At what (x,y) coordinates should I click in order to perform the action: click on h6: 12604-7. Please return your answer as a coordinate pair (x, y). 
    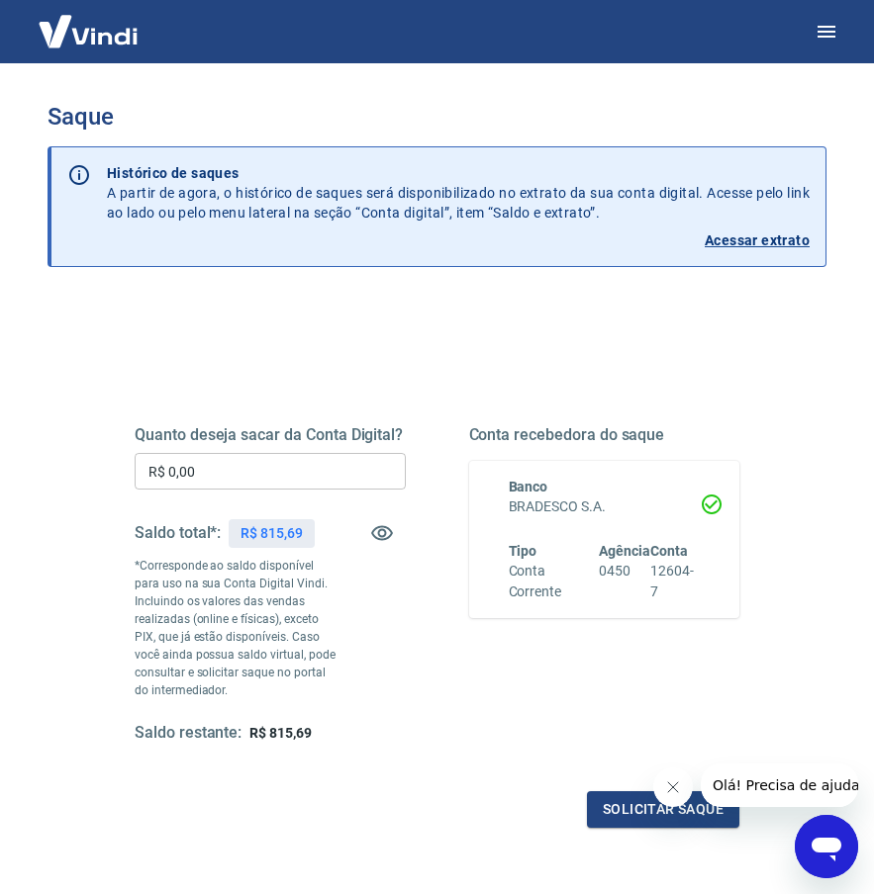
    Looking at the image, I should click on (675, 582).